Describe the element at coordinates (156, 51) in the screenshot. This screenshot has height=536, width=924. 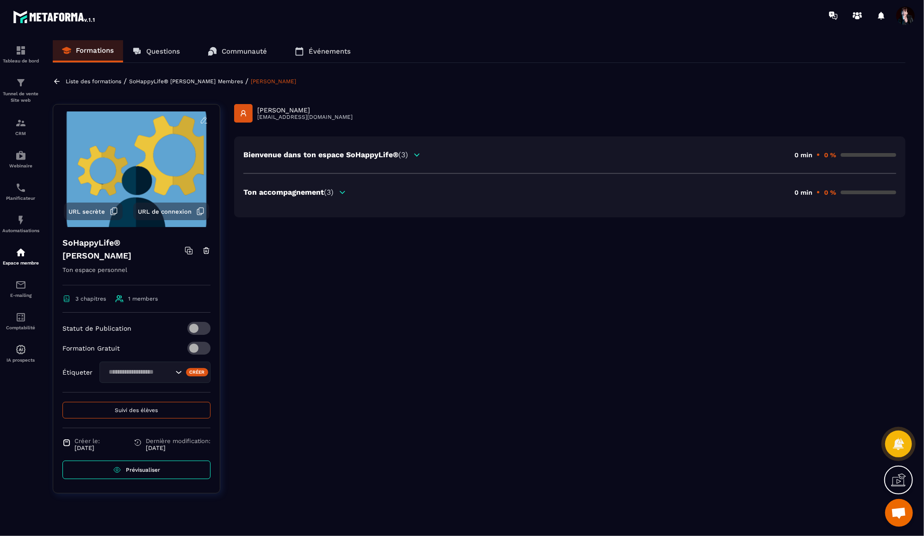
I see `a: Questions` at that location.